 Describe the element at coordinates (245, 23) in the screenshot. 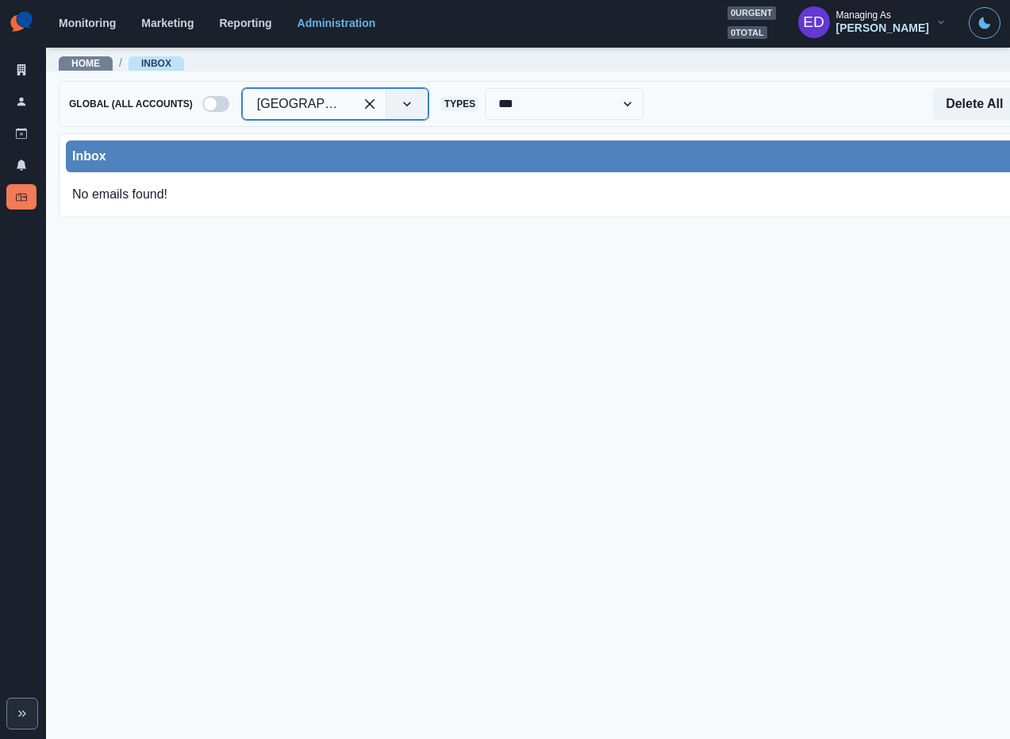

I see `a: Reporting` at that location.